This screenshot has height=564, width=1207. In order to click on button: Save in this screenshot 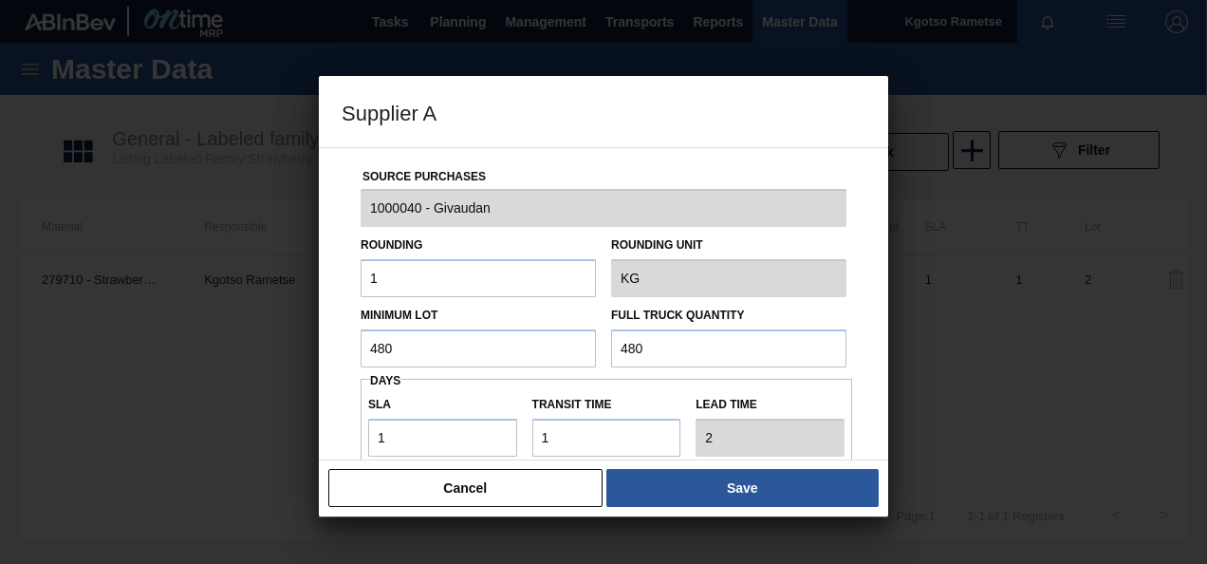, I will do `click(742, 488)`.